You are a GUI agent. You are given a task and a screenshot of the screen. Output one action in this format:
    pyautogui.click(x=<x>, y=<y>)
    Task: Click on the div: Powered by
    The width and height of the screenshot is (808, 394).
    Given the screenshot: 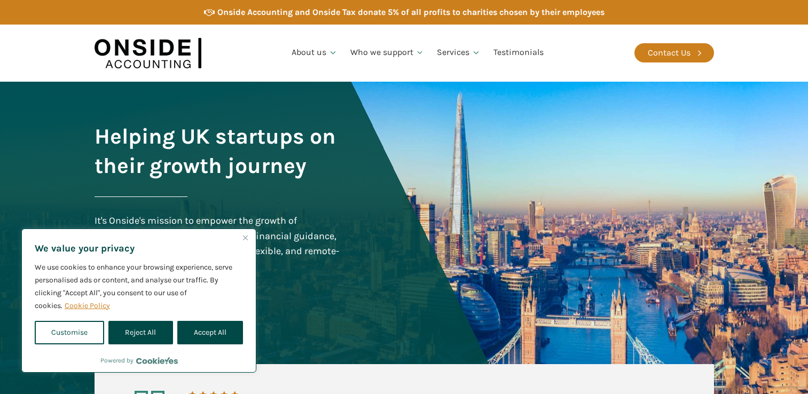 What is the action you would take?
    pyautogui.click(x=139, y=361)
    